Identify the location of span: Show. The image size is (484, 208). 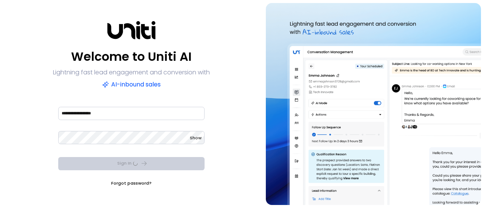
(195, 138).